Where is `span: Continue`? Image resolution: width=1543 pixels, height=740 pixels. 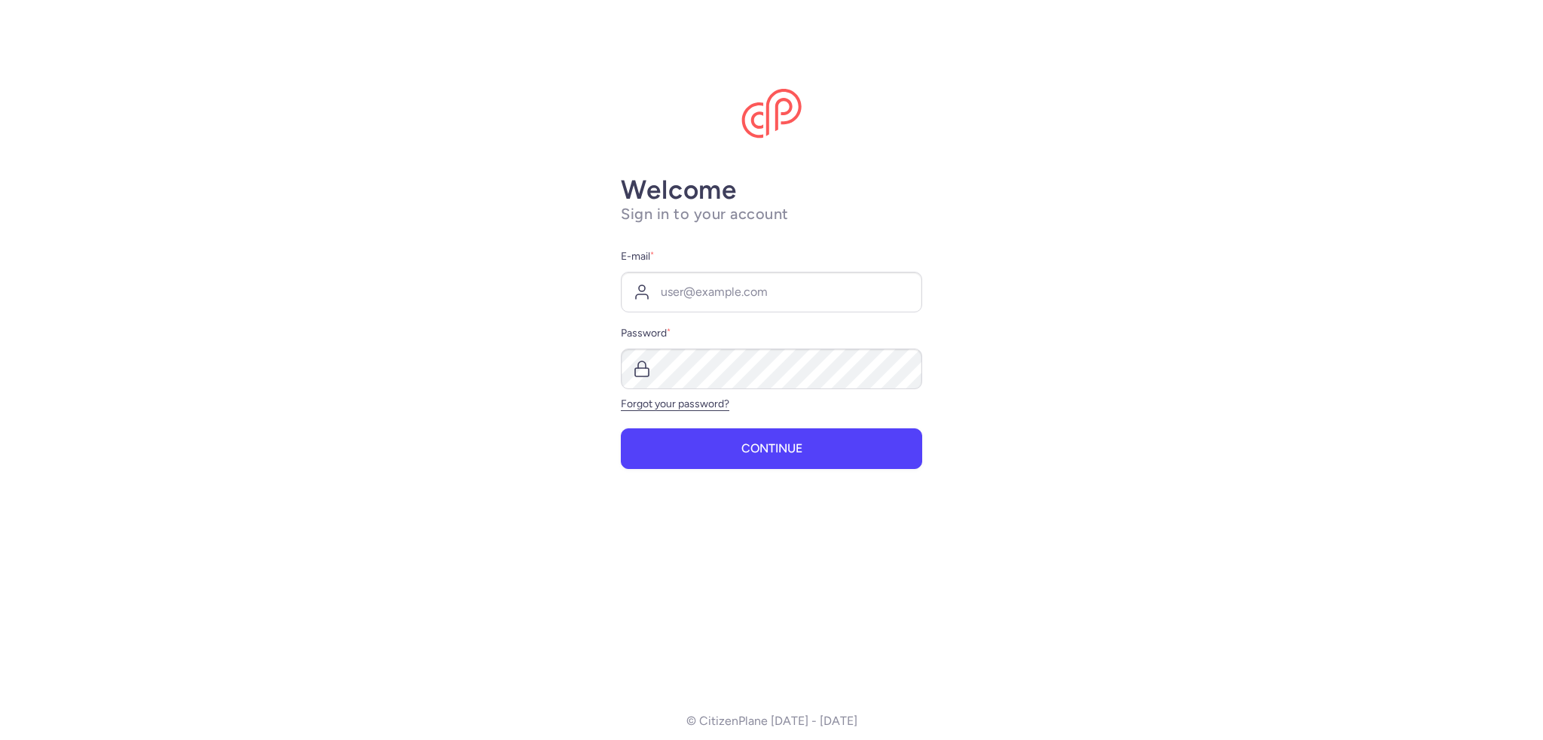
span: Continue is located at coordinates (771, 449).